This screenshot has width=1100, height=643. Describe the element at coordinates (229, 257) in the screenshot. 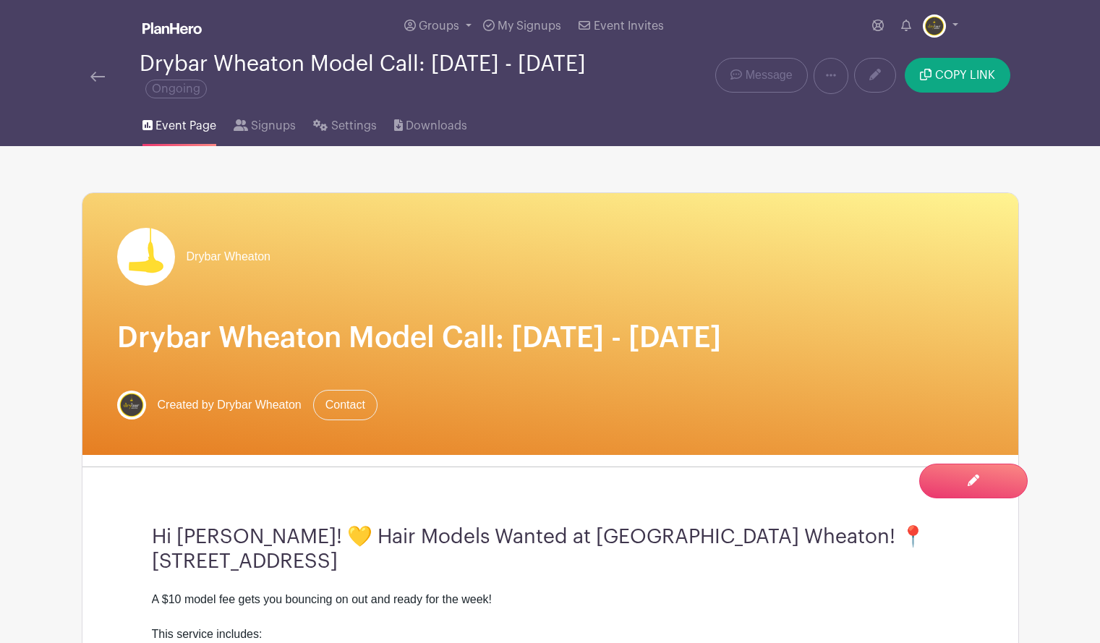

I see `span: Drybar Wheaton` at that location.